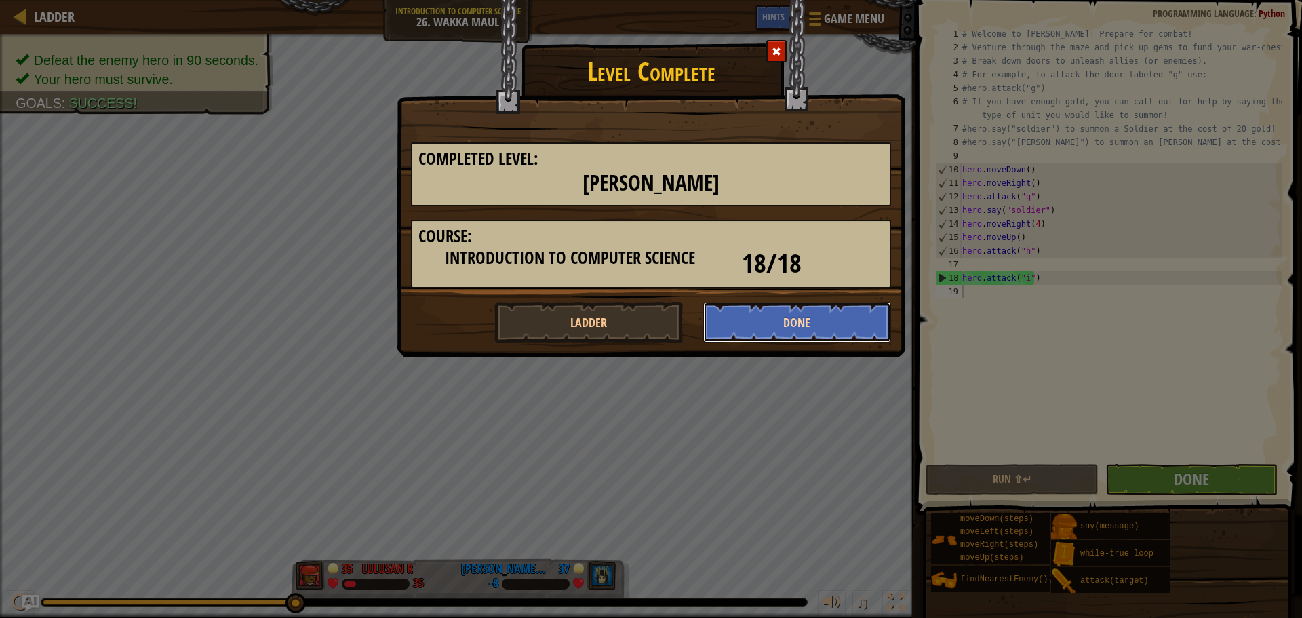  What do you see at coordinates (651, 68) in the screenshot?
I see `h1: Level Complete` at bounding box center [651, 68].